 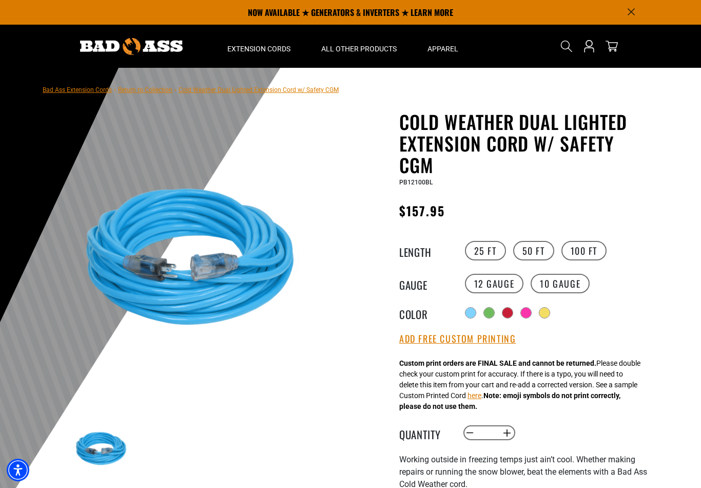 I want to click on label: 10 Gauge, so click(x=560, y=283).